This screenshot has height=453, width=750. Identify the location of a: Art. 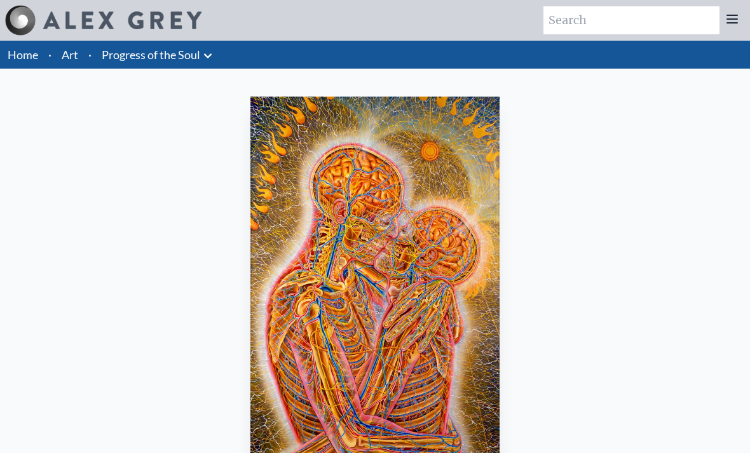
(70, 55).